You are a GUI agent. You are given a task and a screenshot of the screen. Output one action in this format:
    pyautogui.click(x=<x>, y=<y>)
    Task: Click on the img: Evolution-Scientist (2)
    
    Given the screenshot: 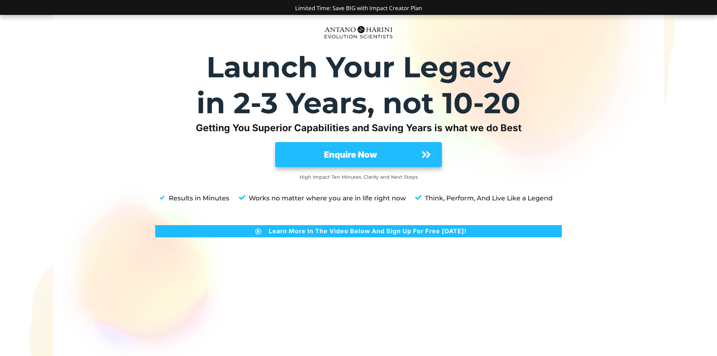 What is the action you would take?
    pyautogui.click(x=358, y=32)
    